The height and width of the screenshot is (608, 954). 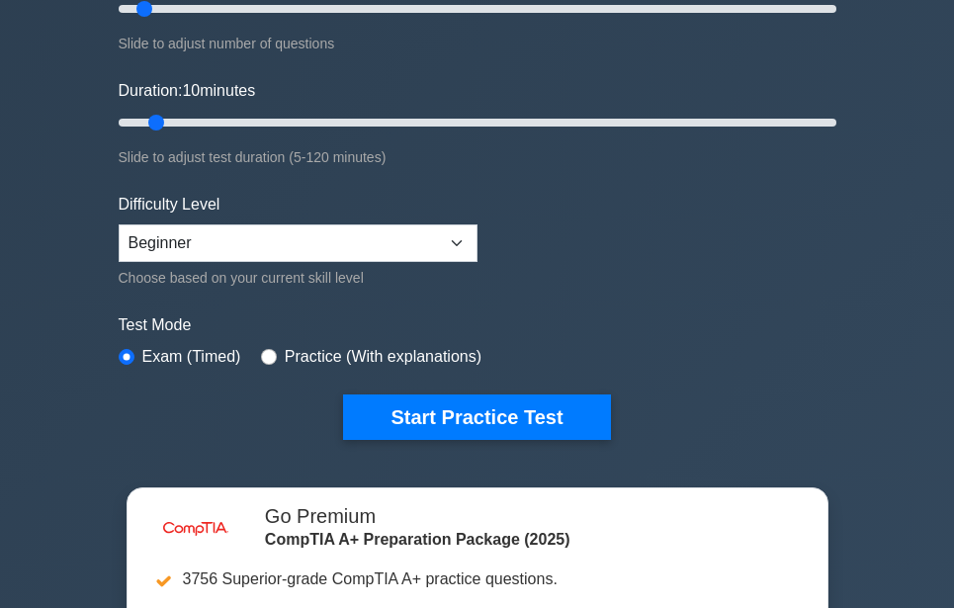 What do you see at coordinates (477, 43) in the screenshot?
I see `div: Slide to adjust number of questions` at bounding box center [477, 43].